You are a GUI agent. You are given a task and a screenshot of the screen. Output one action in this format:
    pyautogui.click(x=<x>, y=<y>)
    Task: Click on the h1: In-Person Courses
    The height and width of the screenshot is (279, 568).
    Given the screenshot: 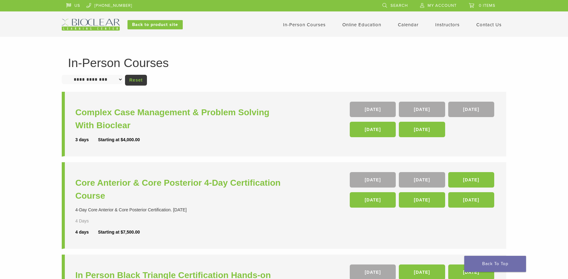 What is the action you would take?
    pyautogui.click(x=284, y=63)
    